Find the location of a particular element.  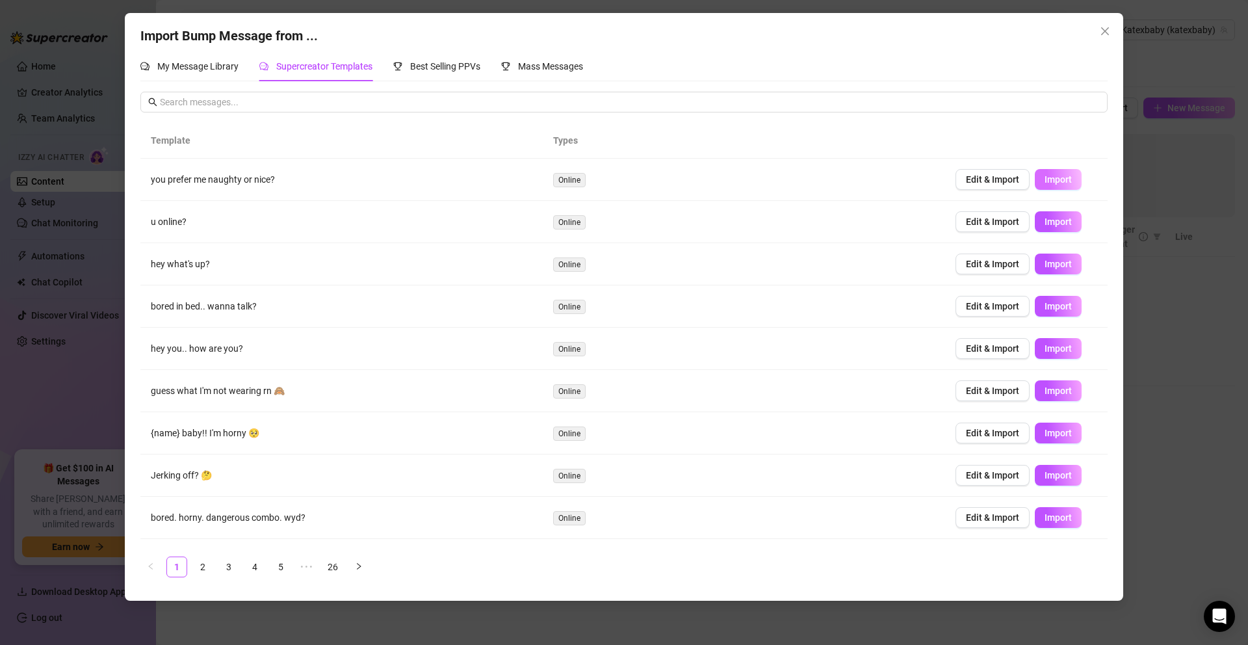

td: {name} baby!! I'm horny 🥺 is located at coordinates (341, 433).